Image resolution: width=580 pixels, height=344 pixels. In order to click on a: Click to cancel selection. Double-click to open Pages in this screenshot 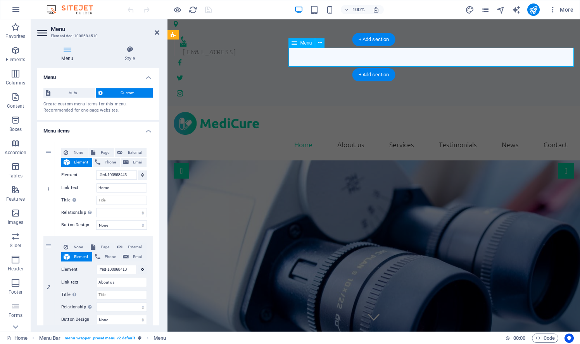, I will do `click(17, 338)`.